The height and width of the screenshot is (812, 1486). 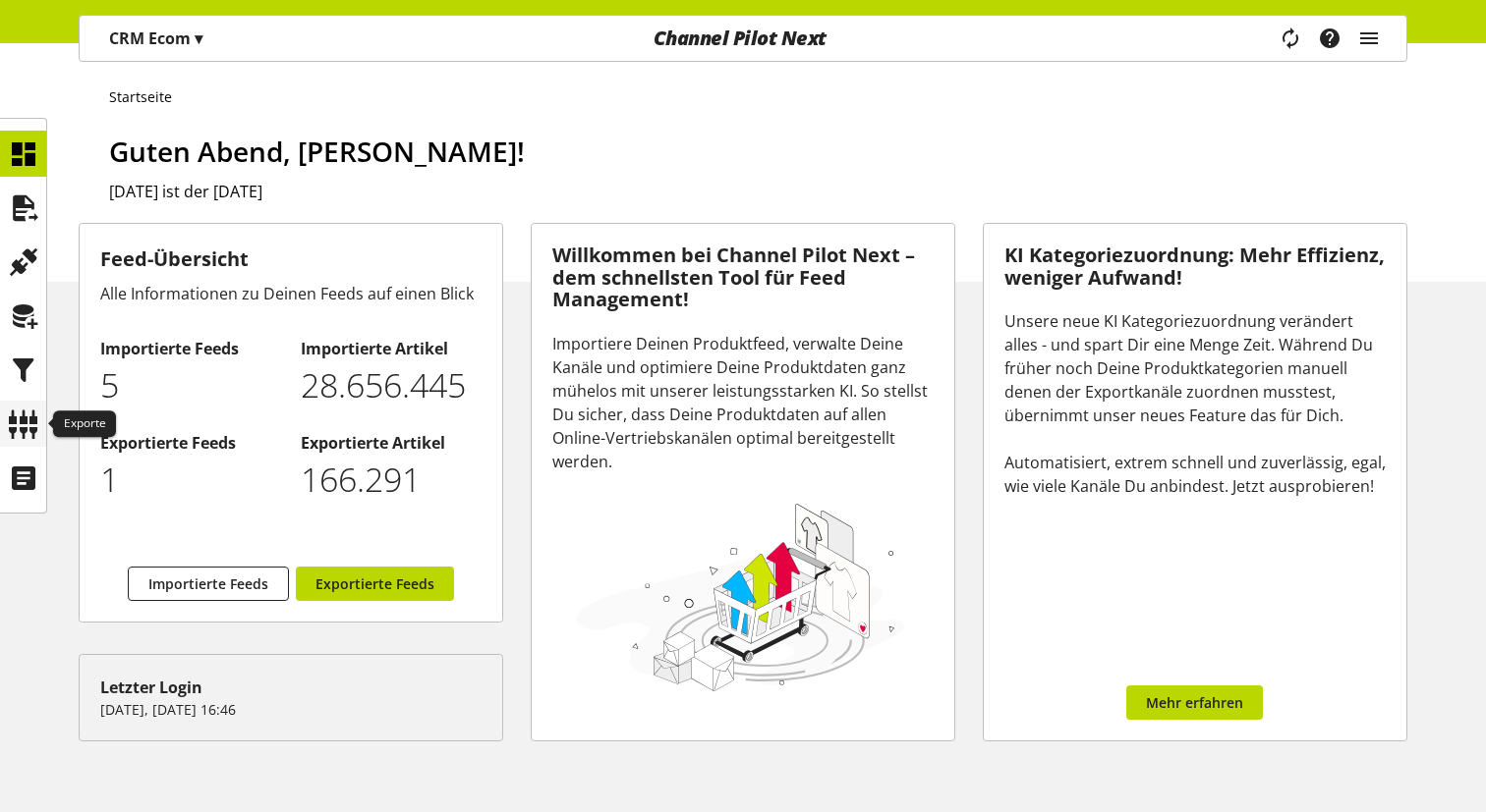 What do you see at coordinates (156, 38) in the screenshot?
I see `p: CRM Ecom` at bounding box center [156, 38].